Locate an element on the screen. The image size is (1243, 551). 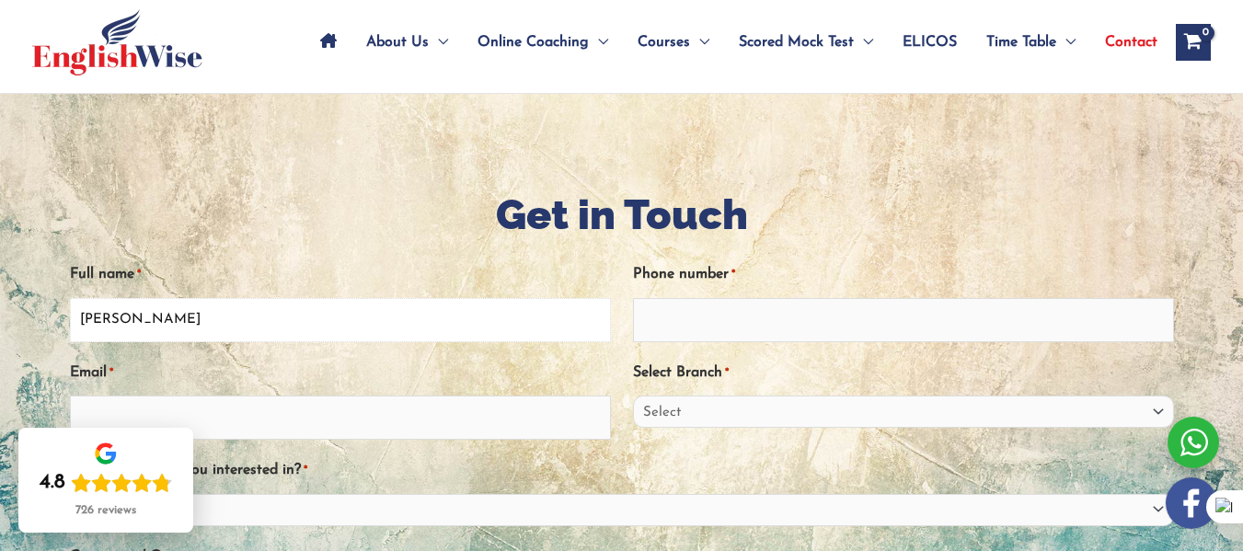
a: Scored Mock TestMenu Toggle is located at coordinates (806, 42).